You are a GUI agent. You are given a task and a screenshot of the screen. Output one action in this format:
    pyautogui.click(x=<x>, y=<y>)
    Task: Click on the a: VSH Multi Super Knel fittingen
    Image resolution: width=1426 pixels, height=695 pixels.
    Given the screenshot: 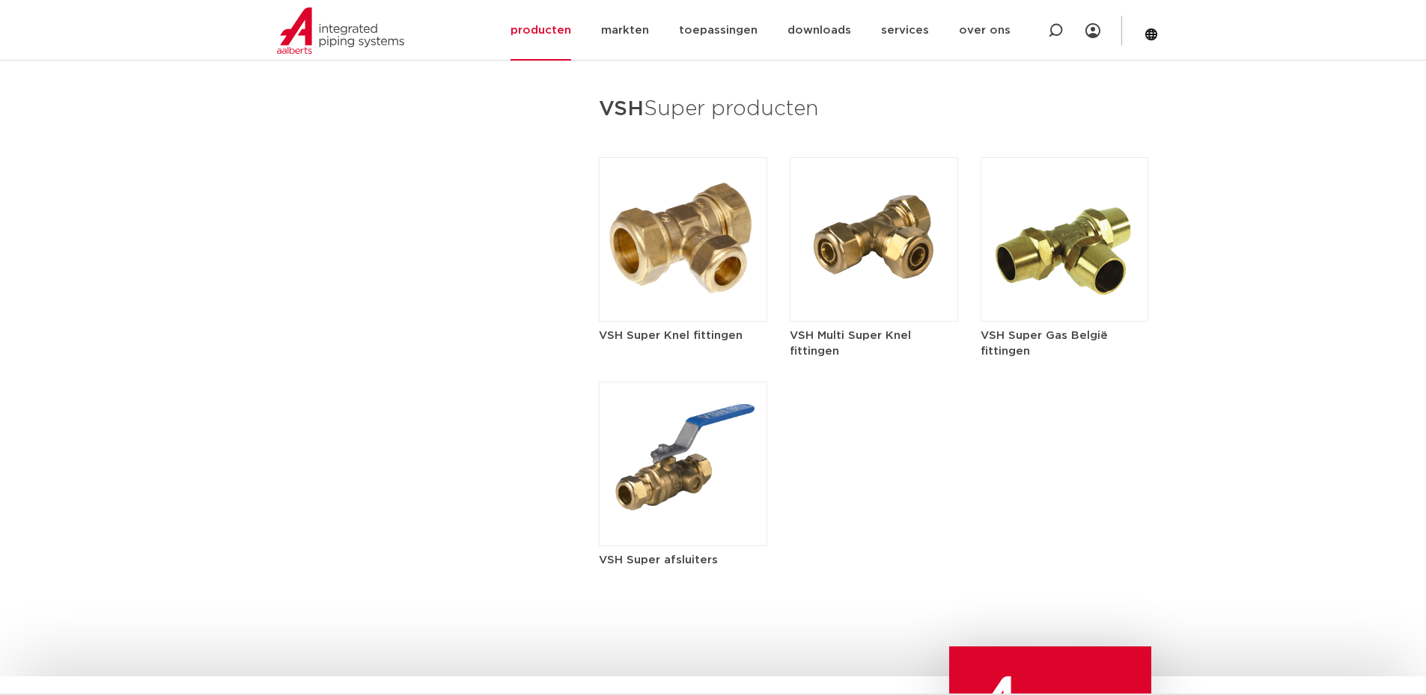 What is the action you would take?
    pyautogui.click(x=873, y=296)
    